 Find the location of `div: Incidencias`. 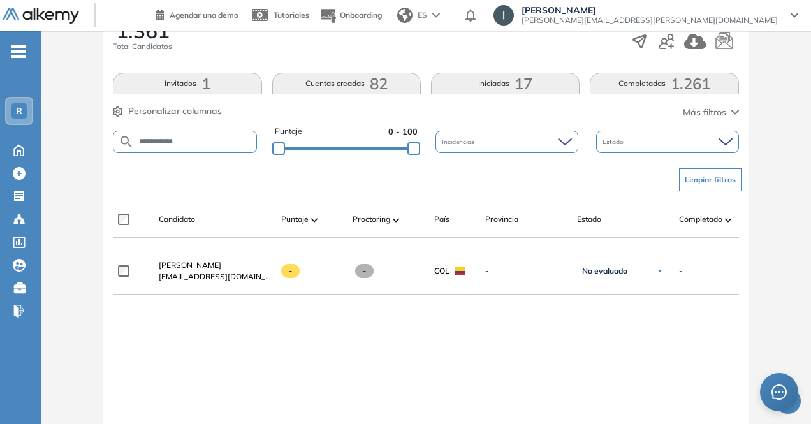

div: Incidencias is located at coordinates (507, 142).